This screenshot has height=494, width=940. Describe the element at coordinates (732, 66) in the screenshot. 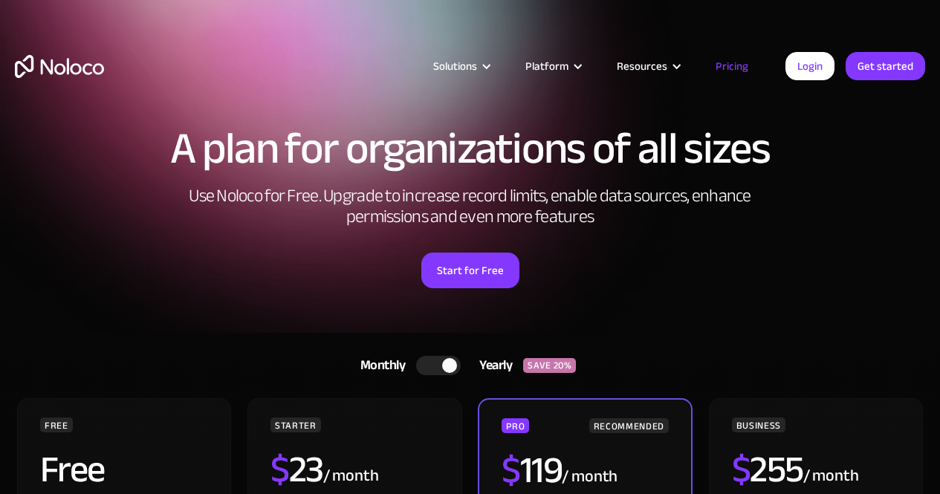

I see `a: Pricing` at that location.